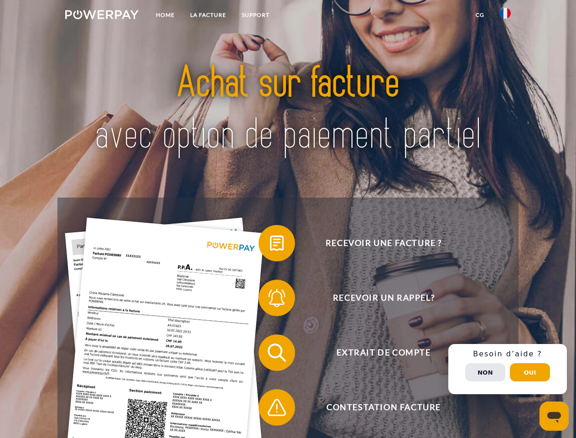  Describe the element at coordinates (277, 298) in the screenshot. I see `img: qb_bell.svg` at that location.